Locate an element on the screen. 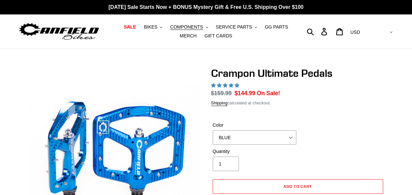  img: Canfield Bikes is located at coordinates (59, 31).